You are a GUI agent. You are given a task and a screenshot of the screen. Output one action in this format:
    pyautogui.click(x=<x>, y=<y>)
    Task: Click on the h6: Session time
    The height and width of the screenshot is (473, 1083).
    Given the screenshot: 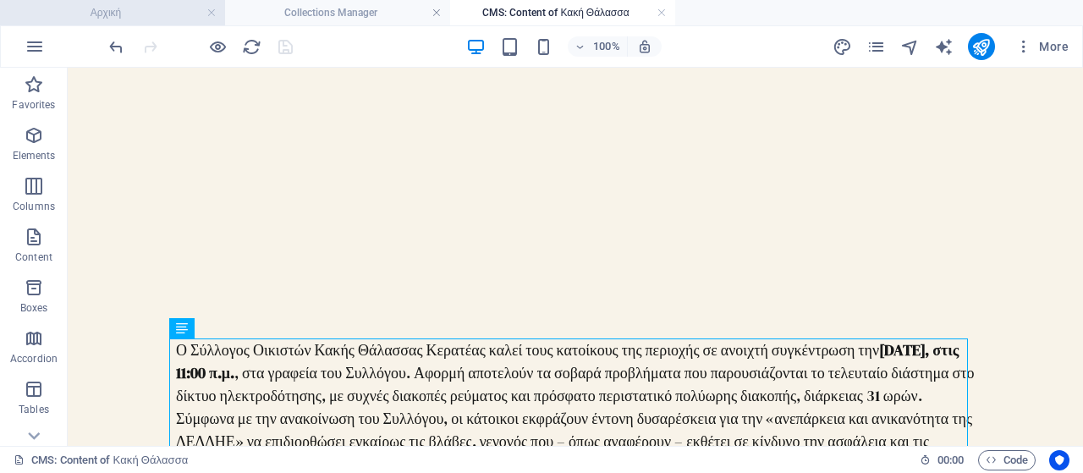 What is the action you would take?
    pyautogui.click(x=941, y=460)
    